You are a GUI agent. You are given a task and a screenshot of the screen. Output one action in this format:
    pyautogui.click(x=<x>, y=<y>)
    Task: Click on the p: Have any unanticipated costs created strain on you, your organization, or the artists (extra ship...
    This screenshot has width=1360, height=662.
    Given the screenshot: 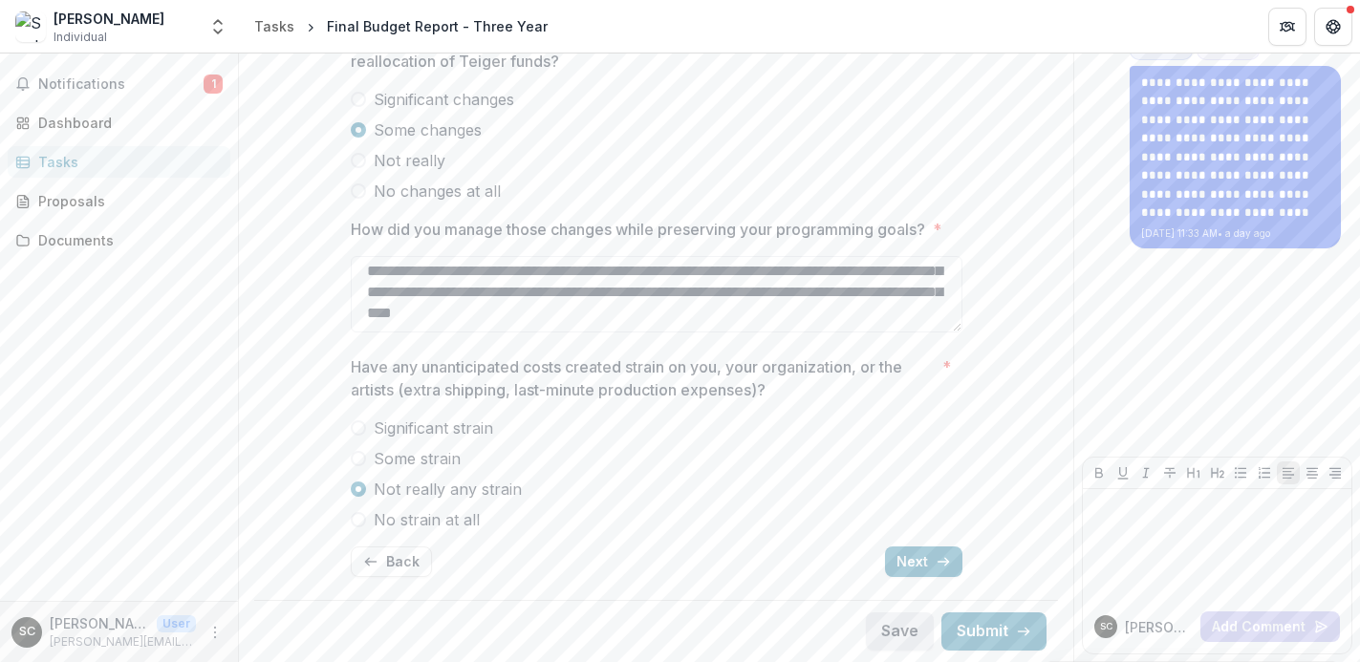 What is the action you would take?
    pyautogui.click(x=642, y=378)
    